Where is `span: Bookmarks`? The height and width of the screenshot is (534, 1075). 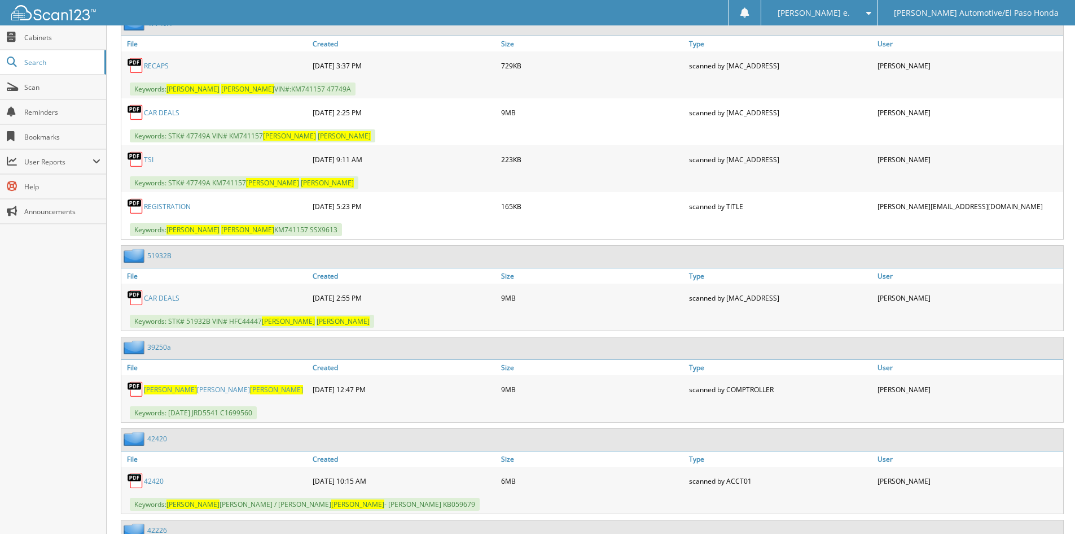
span: Bookmarks is located at coordinates (62, 137).